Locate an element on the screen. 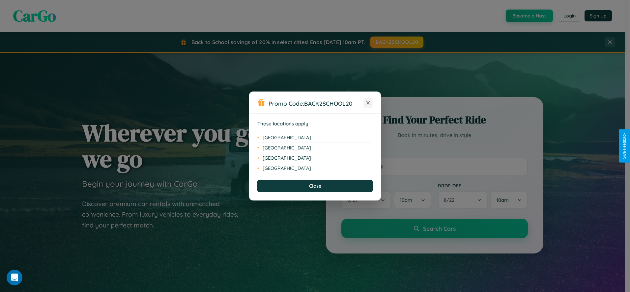  button: Close is located at coordinates (315, 186).